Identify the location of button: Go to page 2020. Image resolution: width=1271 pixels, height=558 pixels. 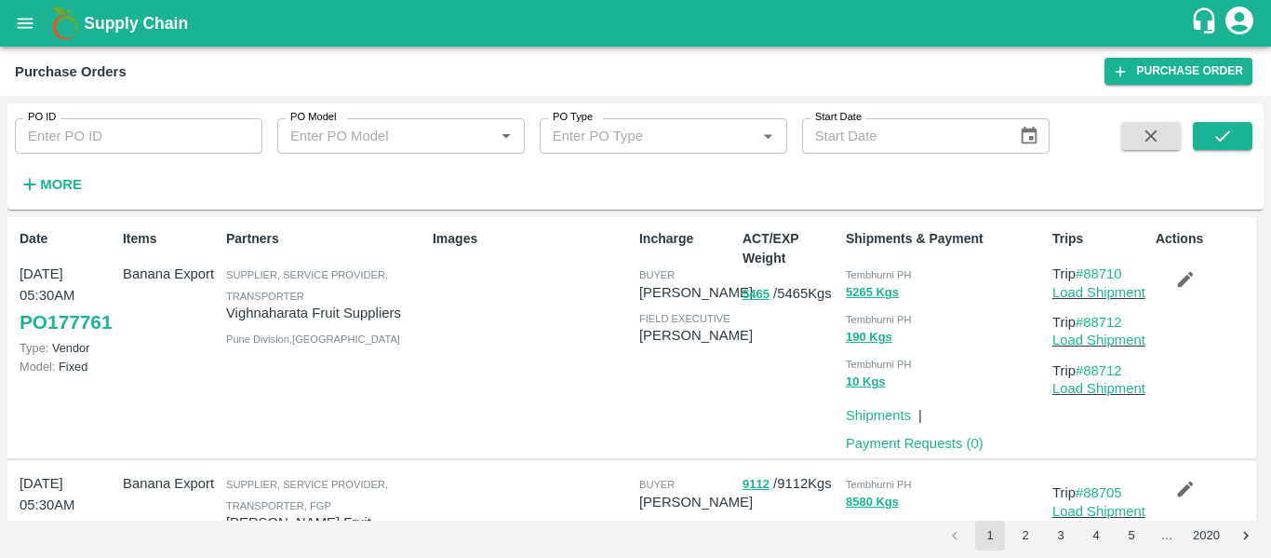
(1206, 535).